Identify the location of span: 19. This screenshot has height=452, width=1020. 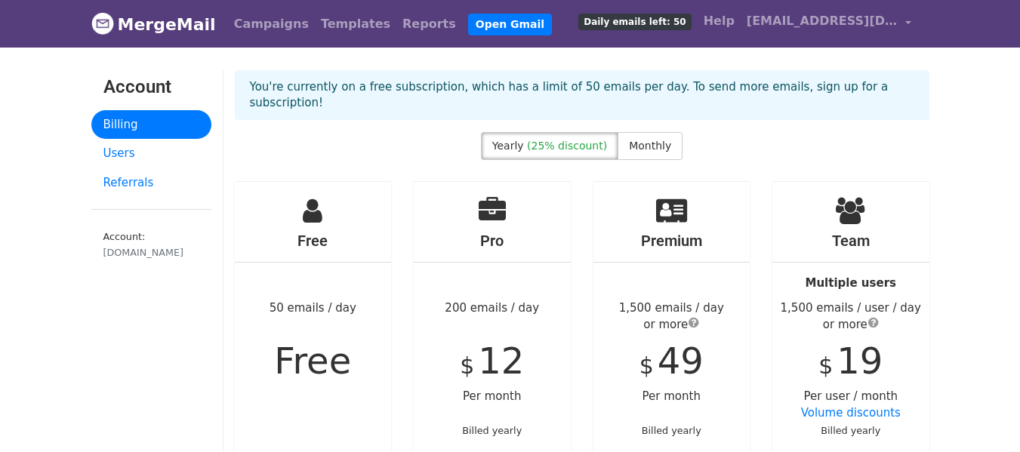
(860, 361).